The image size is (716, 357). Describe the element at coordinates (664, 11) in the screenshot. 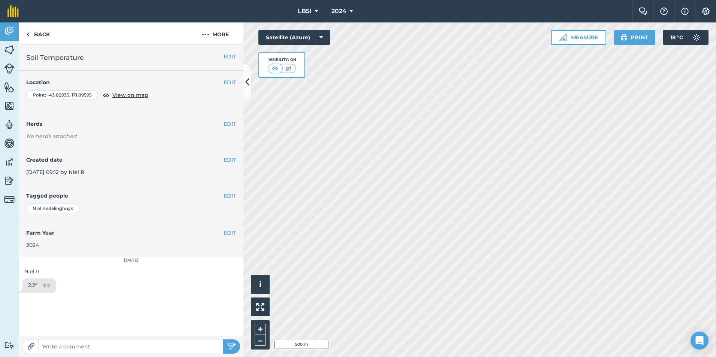

I see `img: A question mark icon` at that location.